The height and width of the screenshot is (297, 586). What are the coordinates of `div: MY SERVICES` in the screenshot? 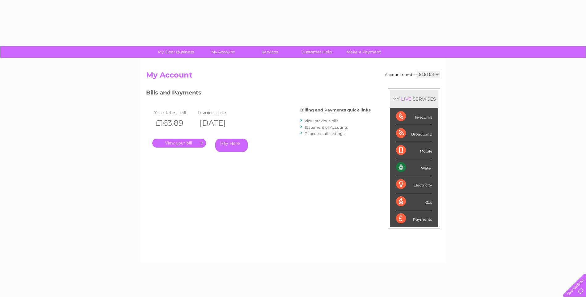 It's located at (414, 99).